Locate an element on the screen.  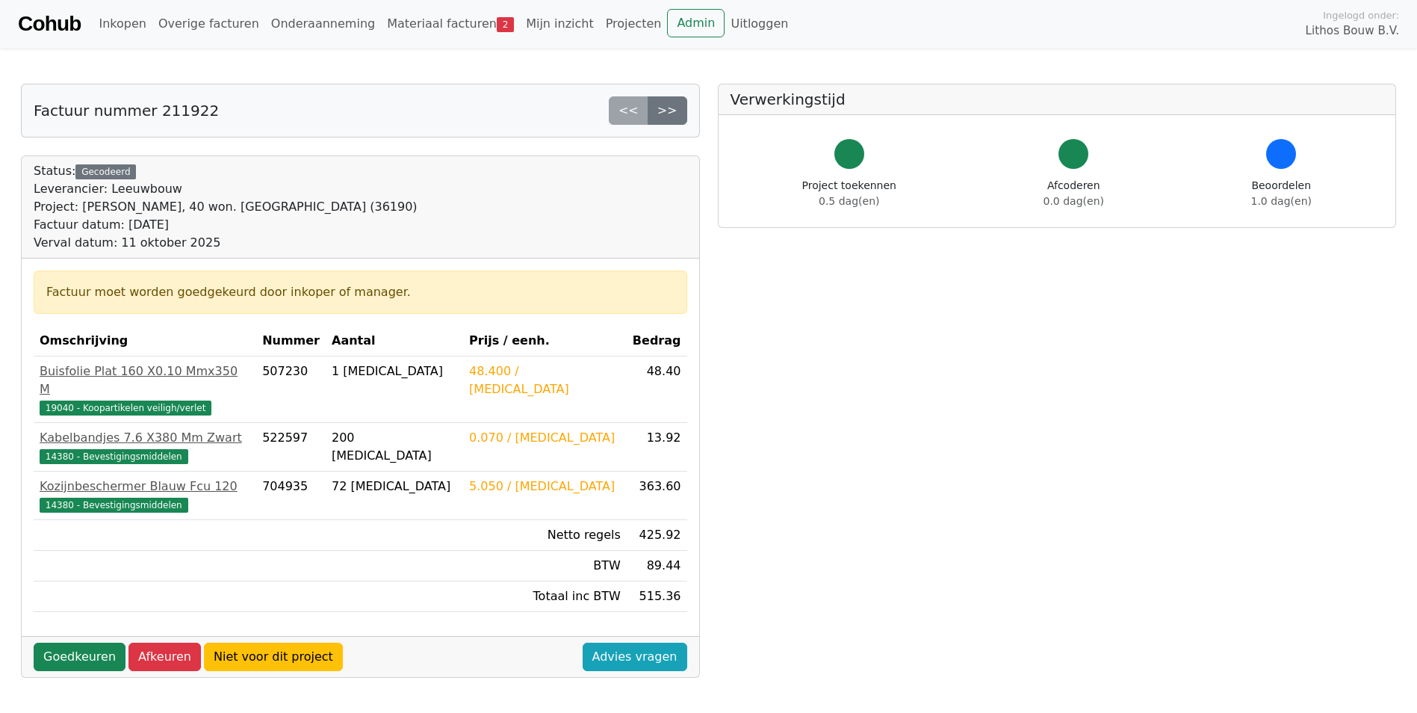
div: Kozijnbeschermer Blauw Fcu 120 is located at coordinates (145, 486).